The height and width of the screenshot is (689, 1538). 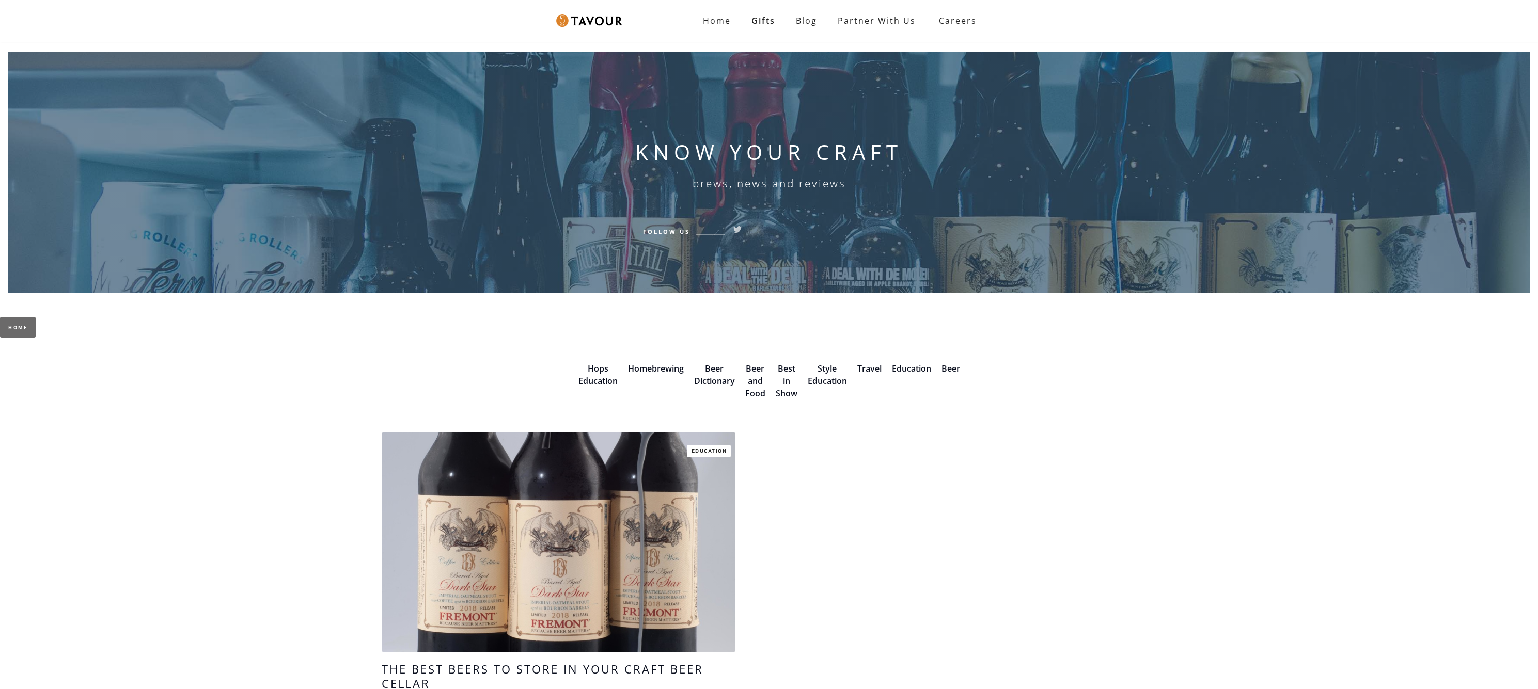 I want to click on strong: Careers, so click(x=957, y=21).